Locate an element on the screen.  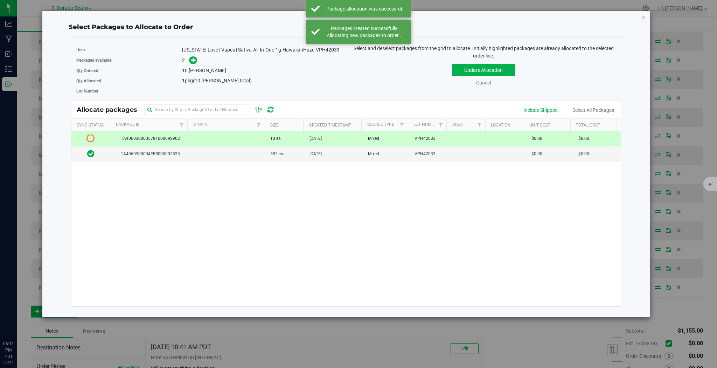
a: Cancel is located at coordinates (484, 83).